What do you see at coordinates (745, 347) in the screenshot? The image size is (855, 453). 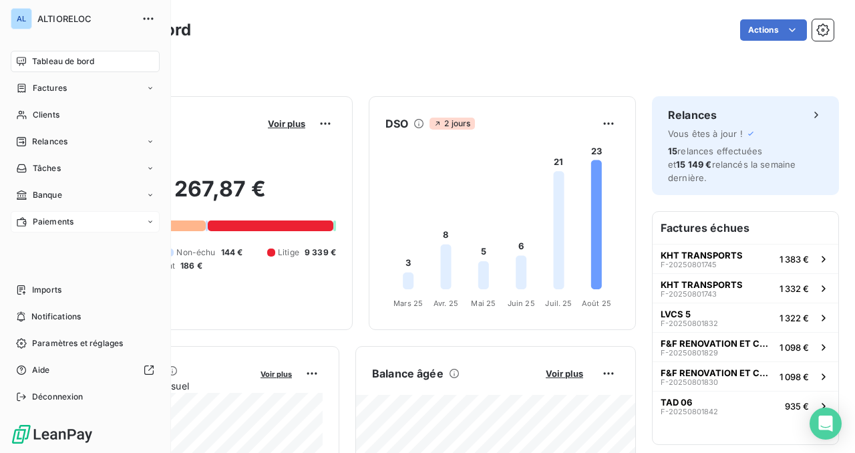 I see `button: F&F RENOVATION ET CONSTRUCTIONF-202508018291 098 €` at bounding box center [745, 347].